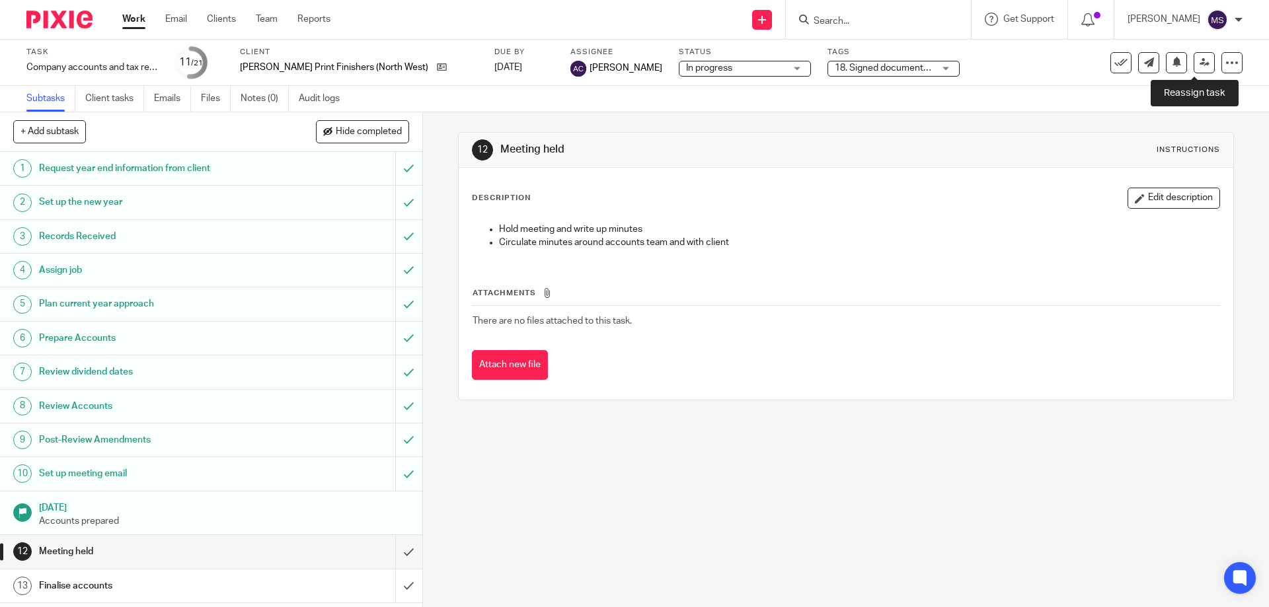 The image size is (1269, 607). I want to click on button: Attach new file, so click(509, 365).